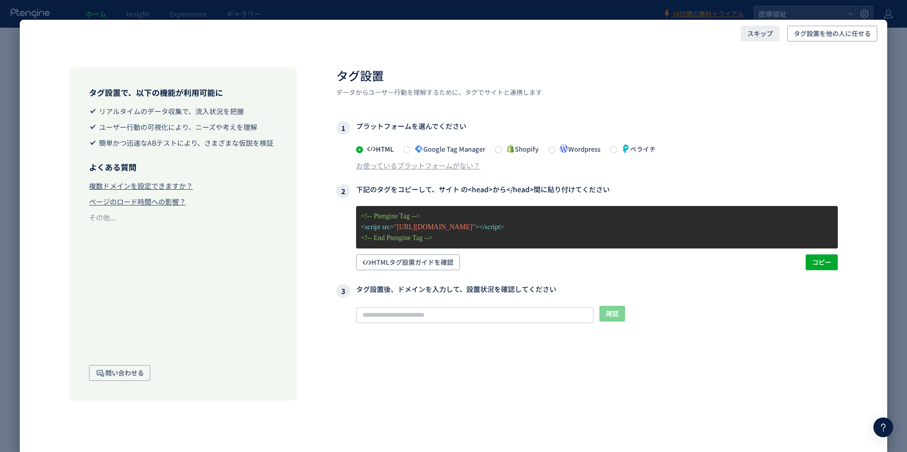 Image resolution: width=907 pixels, height=452 pixels. What do you see at coordinates (183, 127) in the screenshot?
I see `li: ユーザー行動の可視化により、ニーズや考えを理解` at bounding box center [183, 127].